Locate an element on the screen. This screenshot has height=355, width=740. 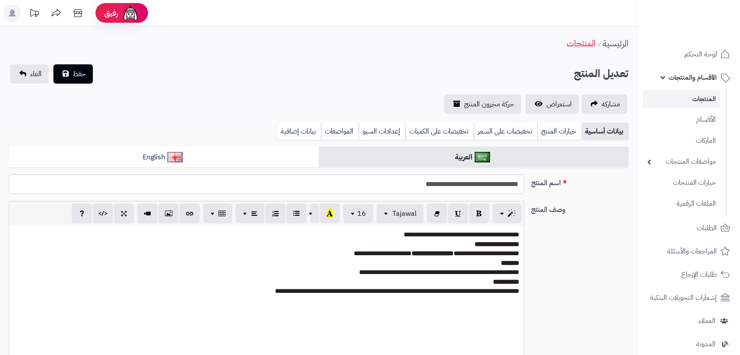
a: مشاركه is located at coordinates (604, 104).